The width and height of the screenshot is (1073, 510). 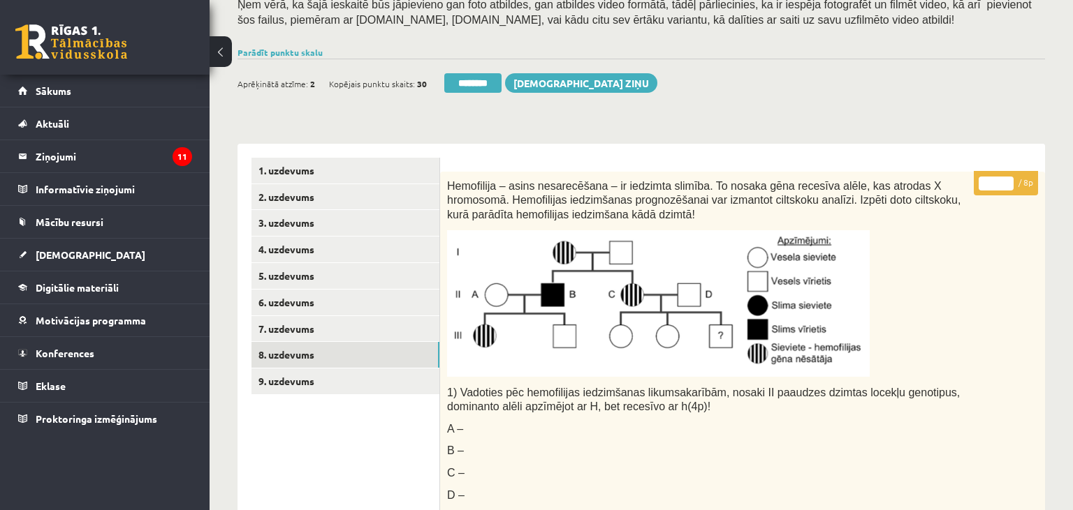 What do you see at coordinates (345, 170) in the screenshot?
I see `a: 1. uzdevums` at bounding box center [345, 170].